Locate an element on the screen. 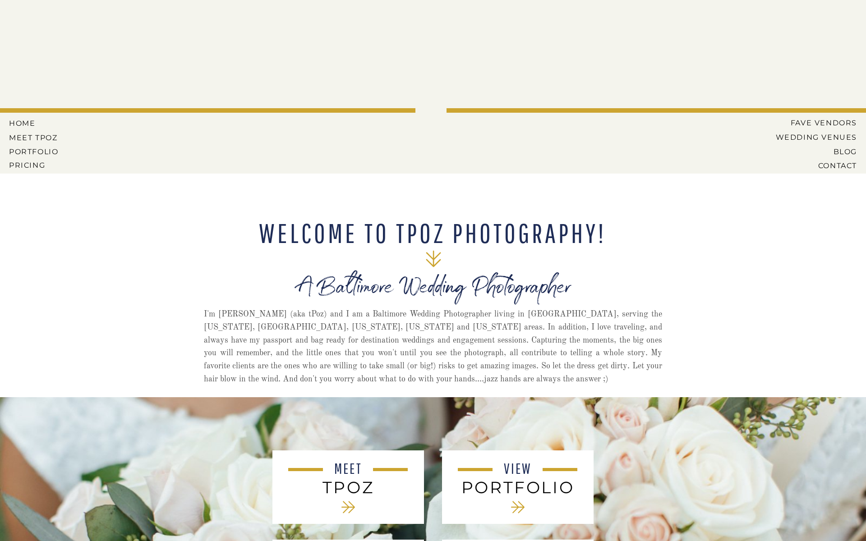 Image resolution: width=866 pixels, height=541 pixels. a: MEET is located at coordinates (348, 469).